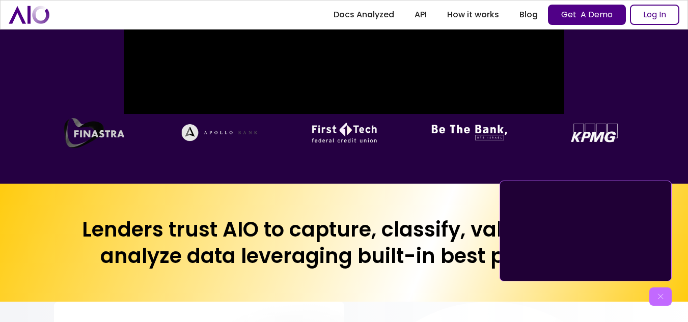  Describe the element at coordinates (29, 14) in the screenshot. I see `a: home` at that location.